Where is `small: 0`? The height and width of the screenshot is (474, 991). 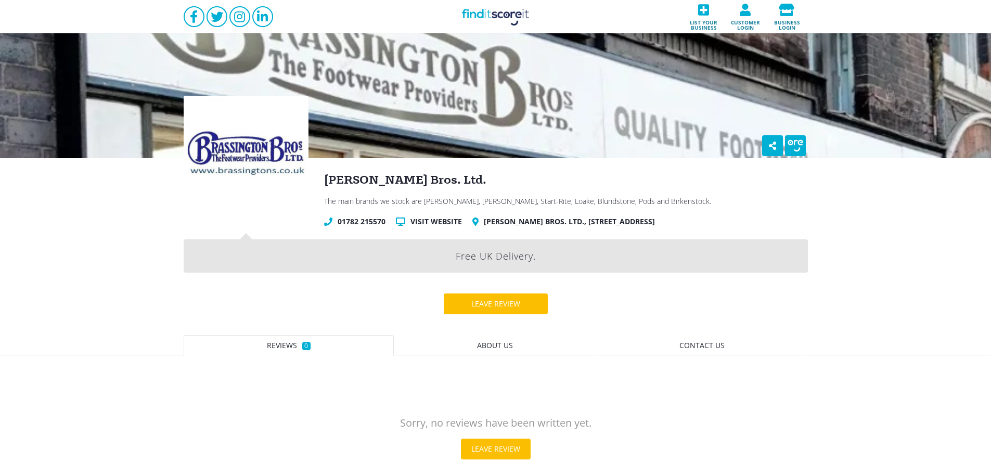 small: 0 is located at coordinates (306, 346).